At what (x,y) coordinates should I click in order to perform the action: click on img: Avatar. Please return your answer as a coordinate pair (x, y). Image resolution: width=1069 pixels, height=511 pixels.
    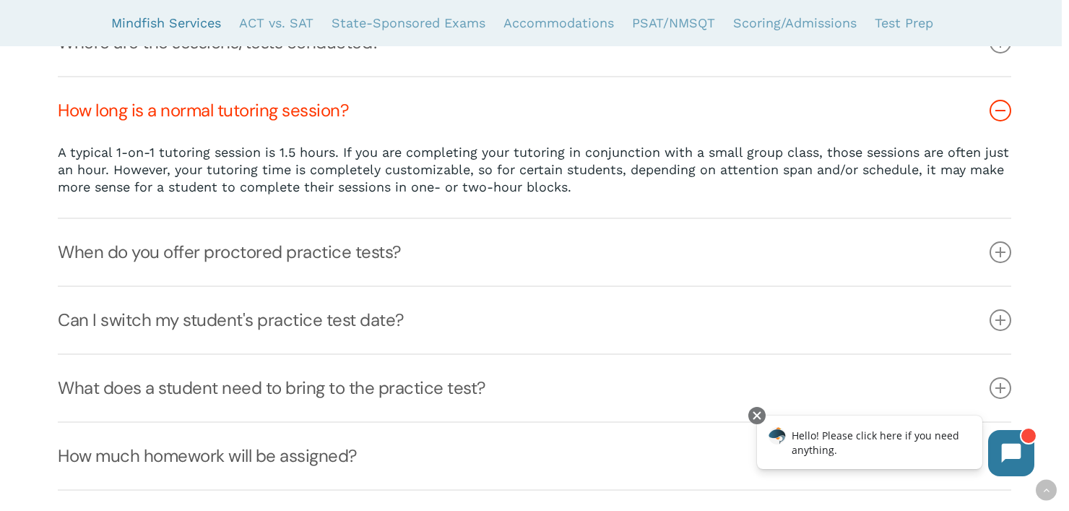
    Looking at the image, I should click on (35, 32).